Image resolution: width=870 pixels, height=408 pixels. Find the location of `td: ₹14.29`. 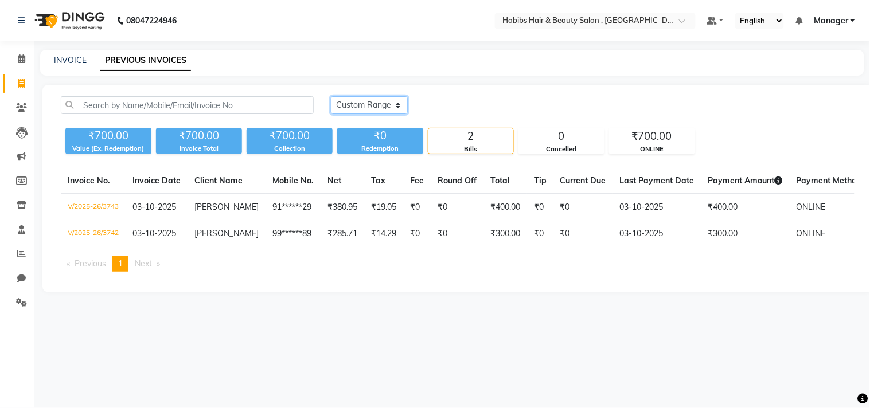

td: ₹14.29 is located at coordinates (384, 234).